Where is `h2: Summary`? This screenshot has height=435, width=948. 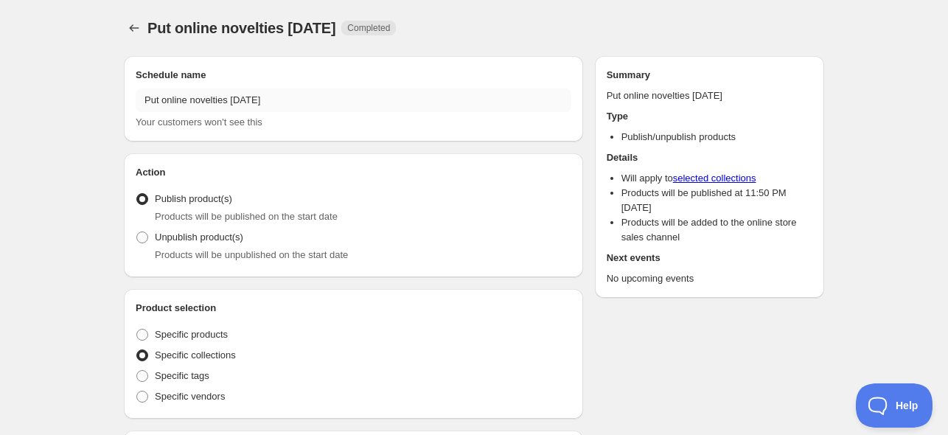
h2: Summary is located at coordinates (709, 75).